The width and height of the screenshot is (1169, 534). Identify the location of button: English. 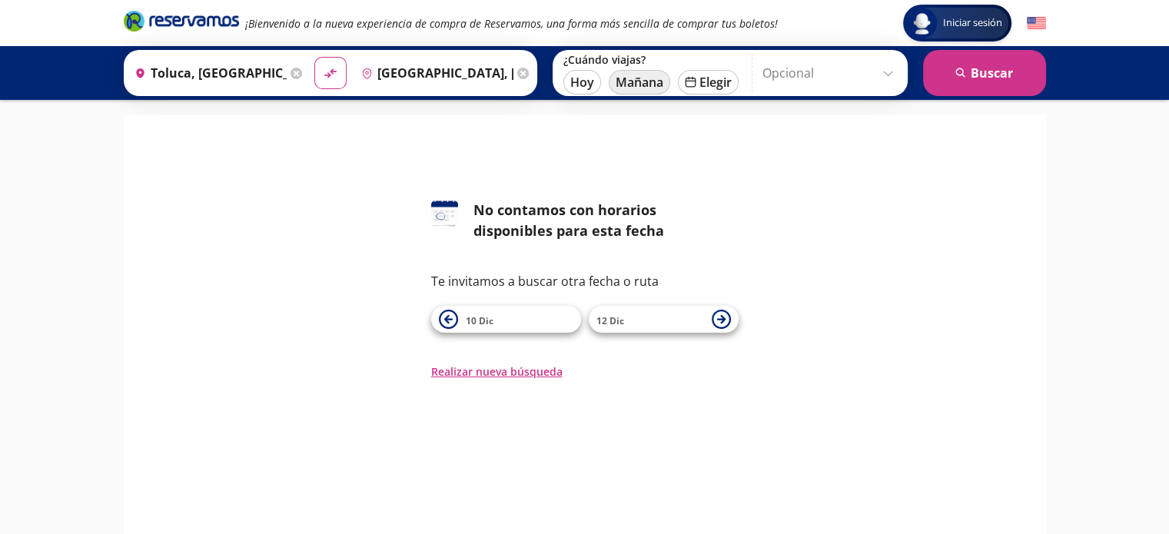
(1036, 23).